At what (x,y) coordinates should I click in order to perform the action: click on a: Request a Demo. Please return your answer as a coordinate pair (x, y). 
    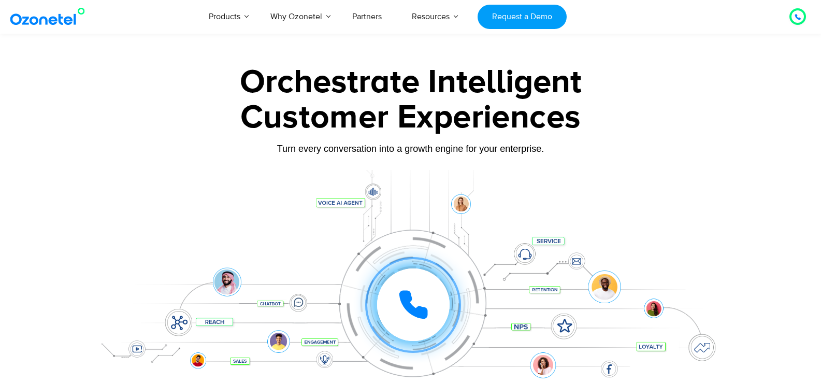
    Looking at the image, I should click on (521, 17).